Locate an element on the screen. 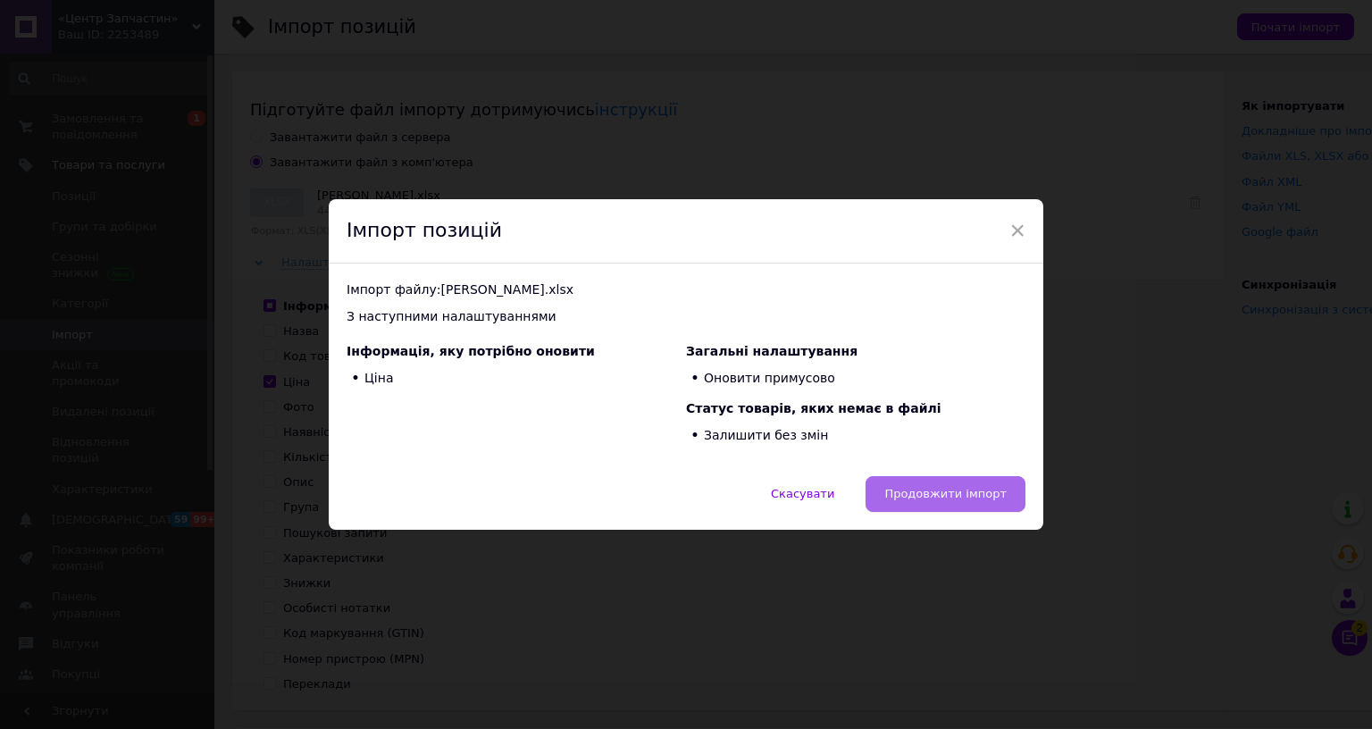 This screenshot has height=729, width=1372. span: Скасувати is located at coordinates (802, 493).